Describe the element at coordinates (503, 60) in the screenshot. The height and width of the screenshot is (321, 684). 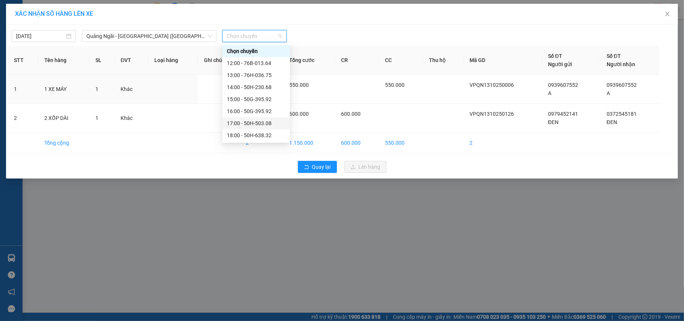
I see `th: Mã GD` at that location.